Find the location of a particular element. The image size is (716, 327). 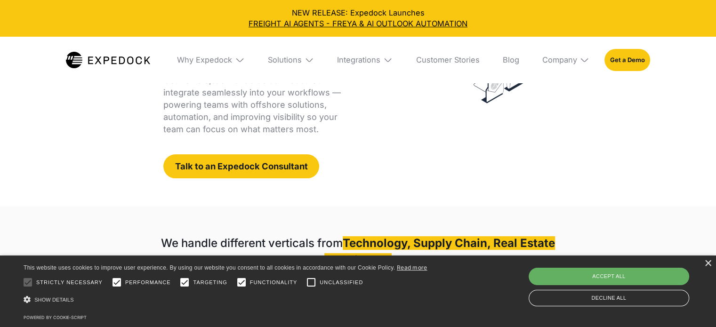

p: Get flexible, that integrate seamlessly into your workflows — powering teams with offshore soluti... is located at coordinates (256, 105).